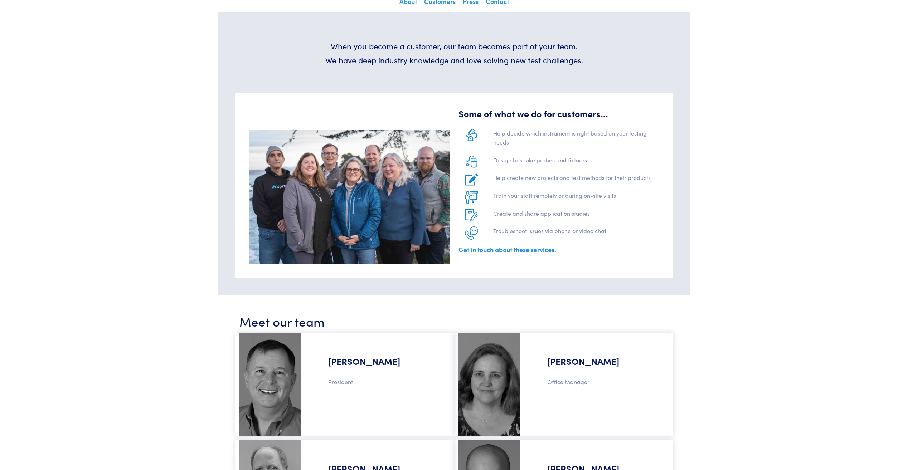 The height and width of the screenshot is (470, 908). I want to click on p: Design bespoke probes and fixtures, so click(576, 162).